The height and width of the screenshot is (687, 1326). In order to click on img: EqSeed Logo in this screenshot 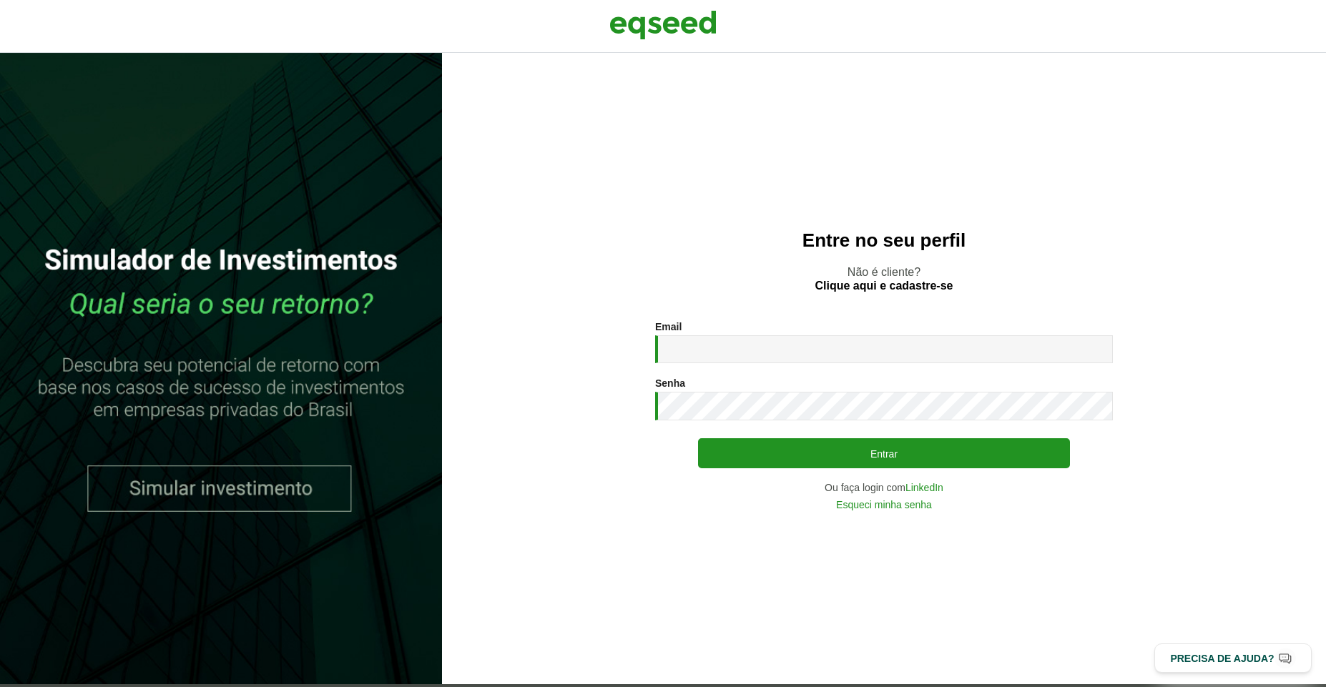, I will do `click(663, 25)`.